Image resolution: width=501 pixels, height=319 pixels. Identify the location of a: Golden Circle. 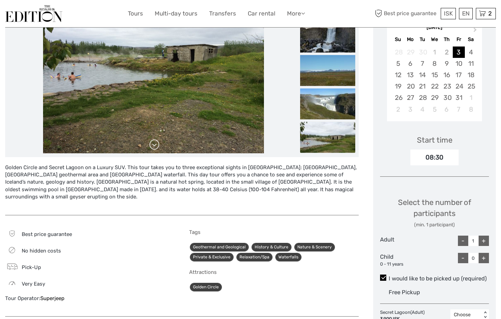
(206, 287).